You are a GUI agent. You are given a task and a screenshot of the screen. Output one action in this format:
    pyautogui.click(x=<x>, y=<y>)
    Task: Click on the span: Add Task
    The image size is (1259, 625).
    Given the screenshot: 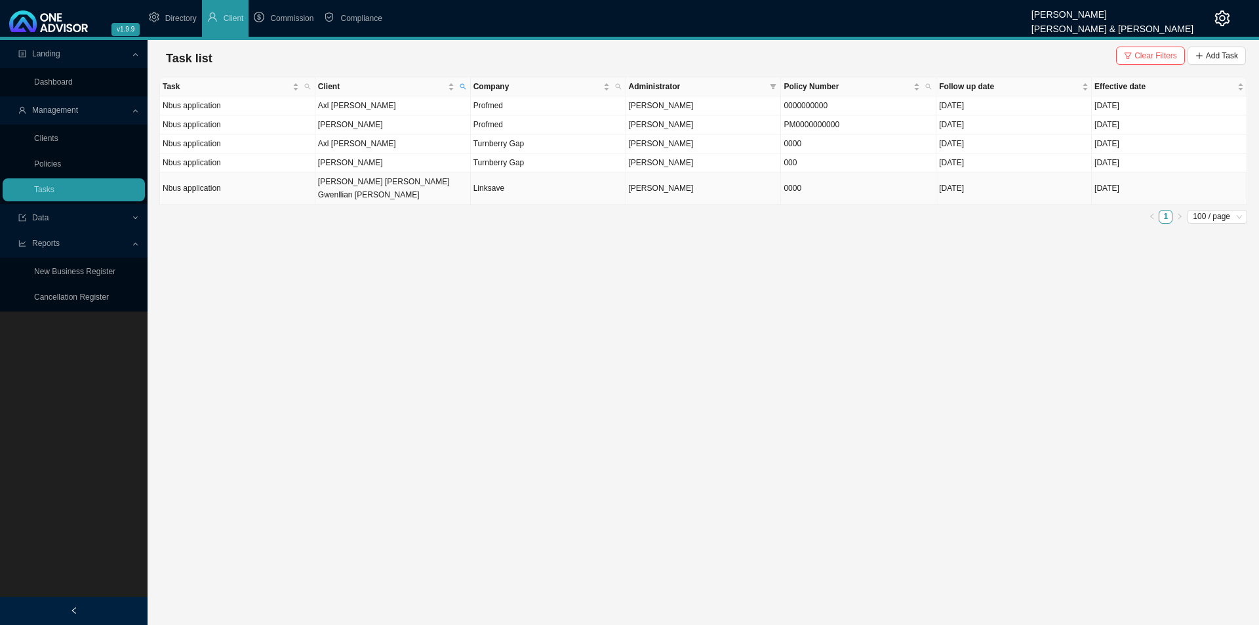 What is the action you would take?
    pyautogui.click(x=1222, y=56)
    